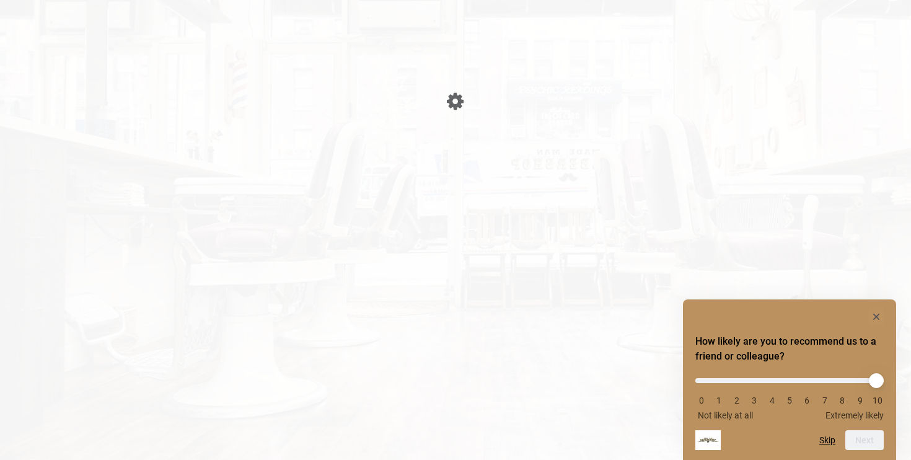  What do you see at coordinates (772, 400) in the screenshot?
I see `li: 4` at bounding box center [772, 400].